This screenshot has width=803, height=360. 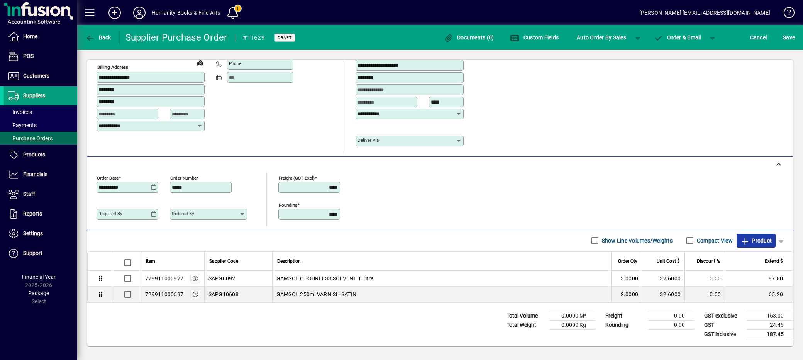 I want to click on span: Draft, so click(x=284, y=37).